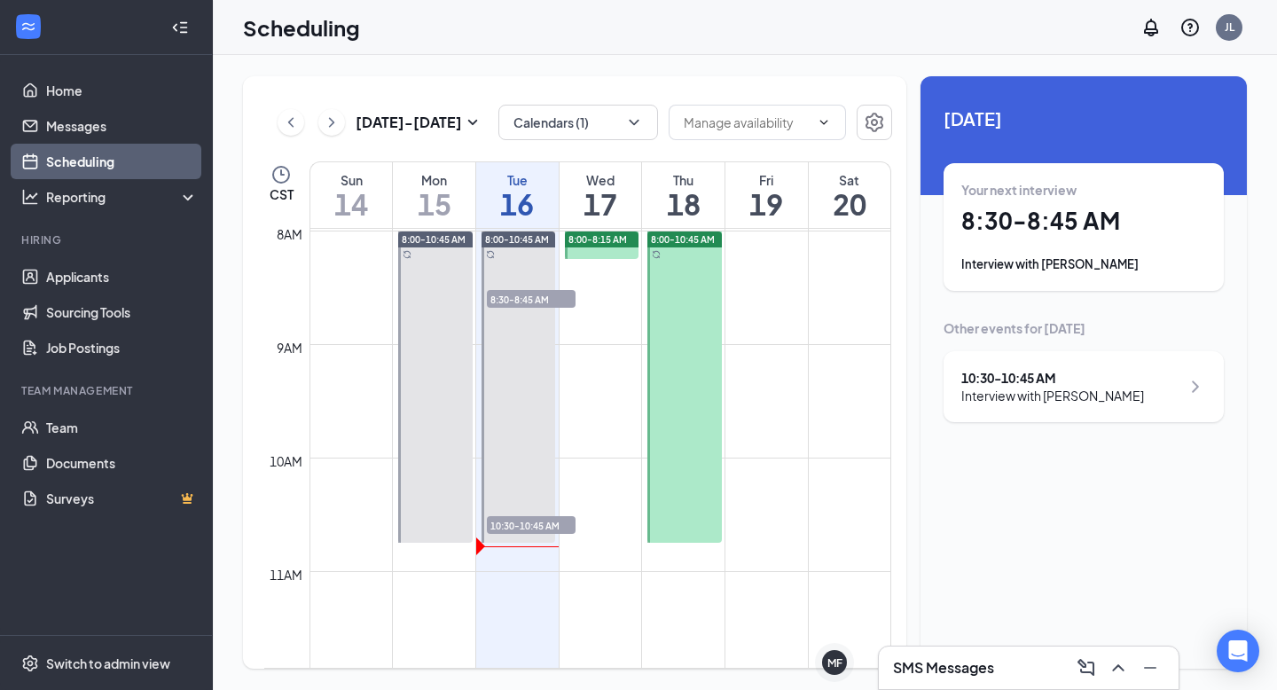  What do you see at coordinates (121, 126) in the screenshot?
I see `a: Messages` at bounding box center [121, 126].